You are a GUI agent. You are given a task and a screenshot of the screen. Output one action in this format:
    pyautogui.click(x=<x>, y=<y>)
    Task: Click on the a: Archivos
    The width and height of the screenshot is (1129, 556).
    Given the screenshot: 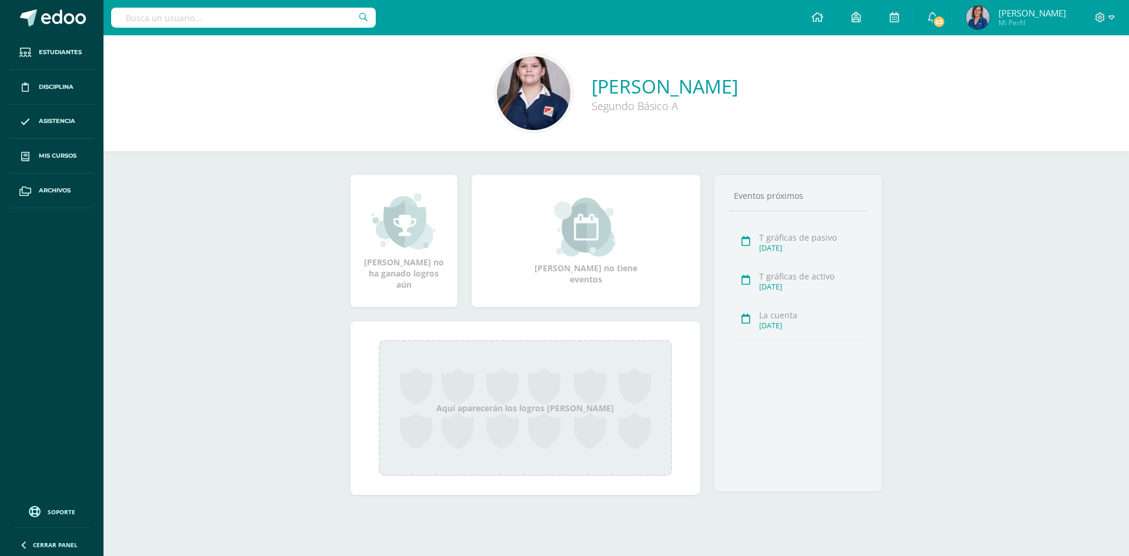 What is the action you would take?
    pyautogui.click(x=52, y=191)
    